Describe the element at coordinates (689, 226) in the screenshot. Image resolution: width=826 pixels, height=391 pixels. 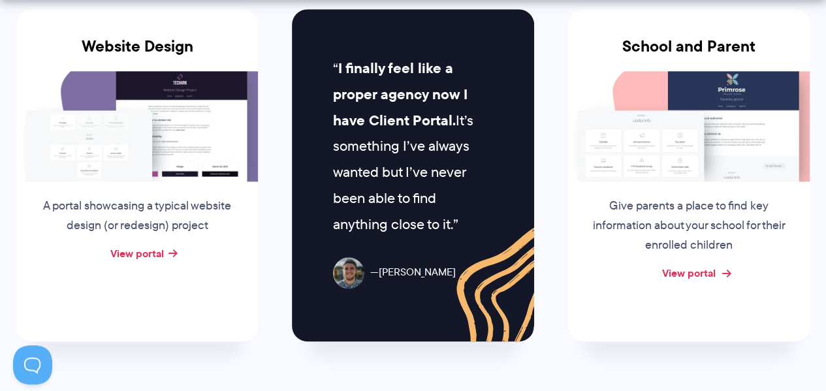
I see `p: Give parents a place to find key information about your school for their enrolled children` at that location.